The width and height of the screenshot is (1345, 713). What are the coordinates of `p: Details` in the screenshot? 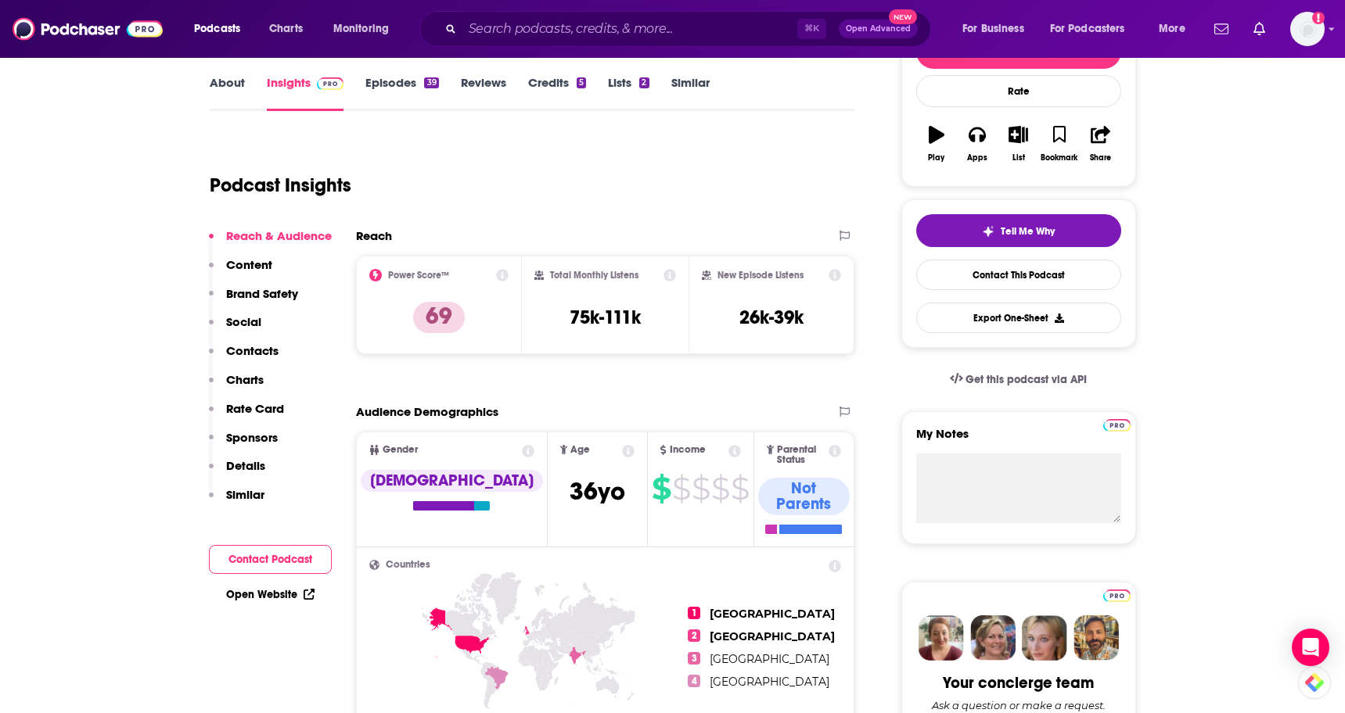 It's located at (246, 465).